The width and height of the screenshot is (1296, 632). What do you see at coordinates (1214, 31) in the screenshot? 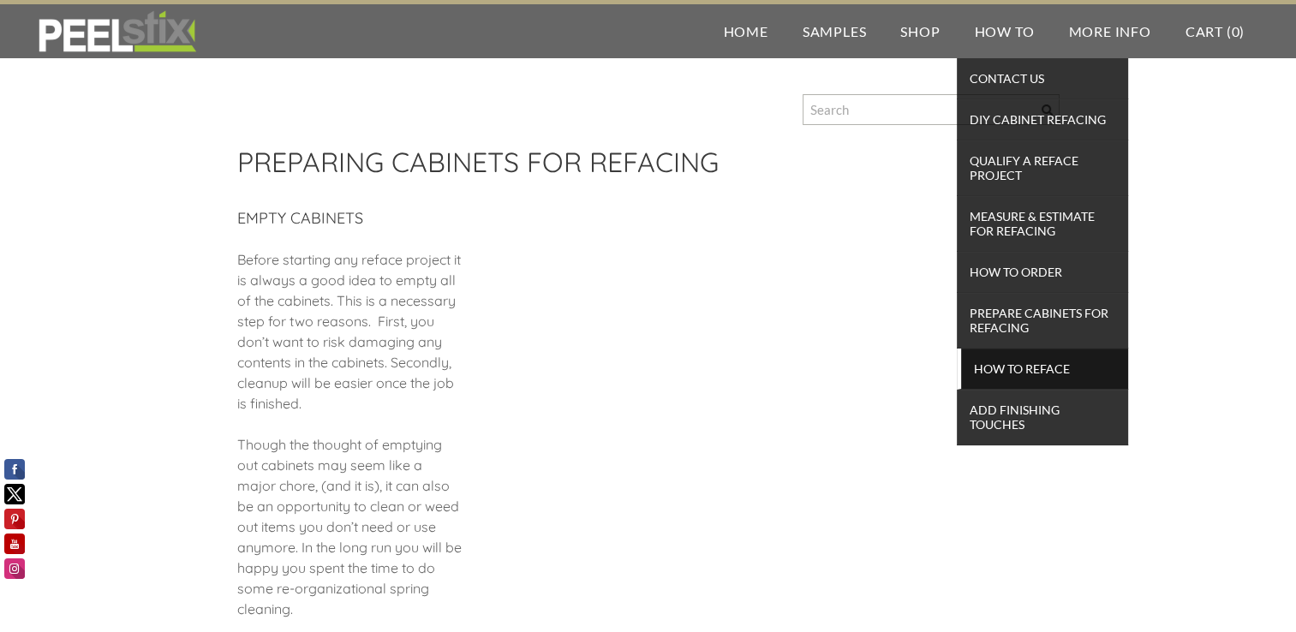
I see `a: Cart (0)` at bounding box center [1214, 31].